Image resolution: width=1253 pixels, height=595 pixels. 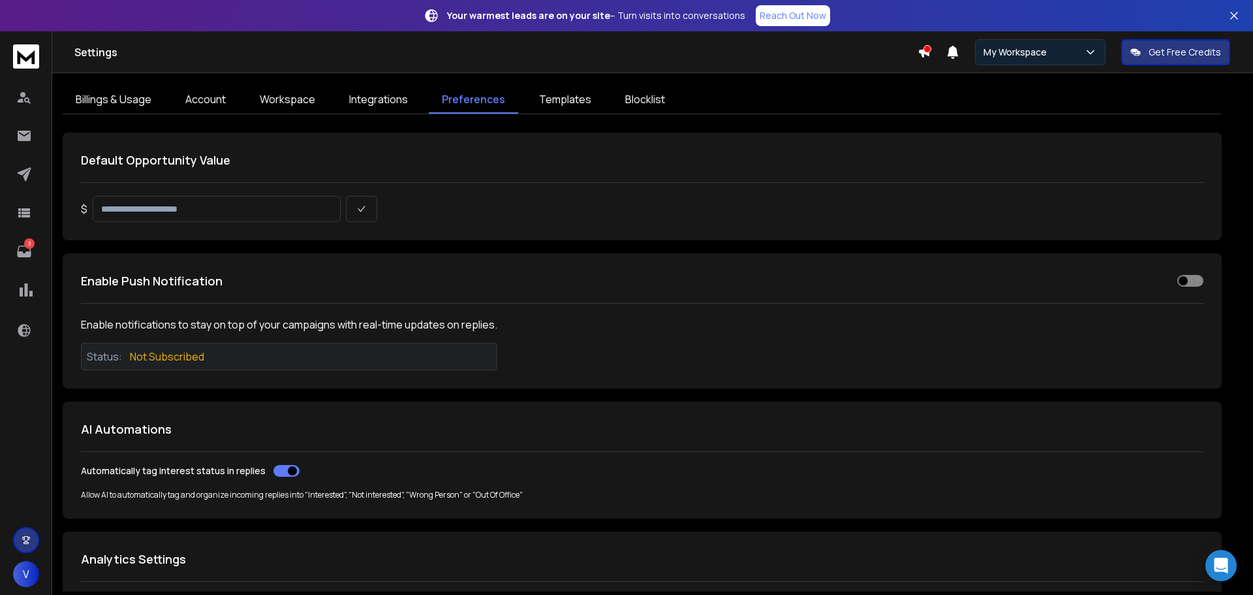 I want to click on h1: Settings, so click(x=496, y=52).